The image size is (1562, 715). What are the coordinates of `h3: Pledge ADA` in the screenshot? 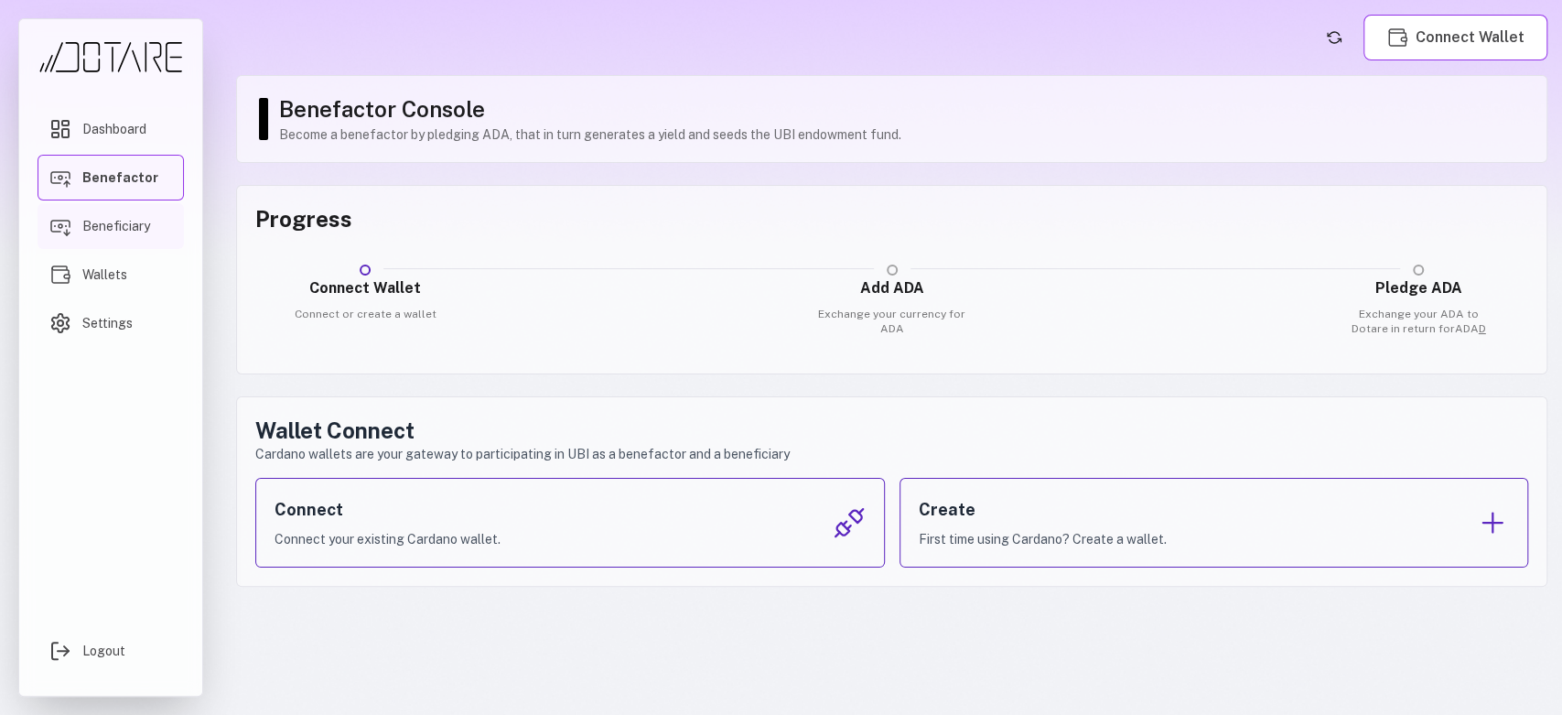 It's located at (1418, 288).